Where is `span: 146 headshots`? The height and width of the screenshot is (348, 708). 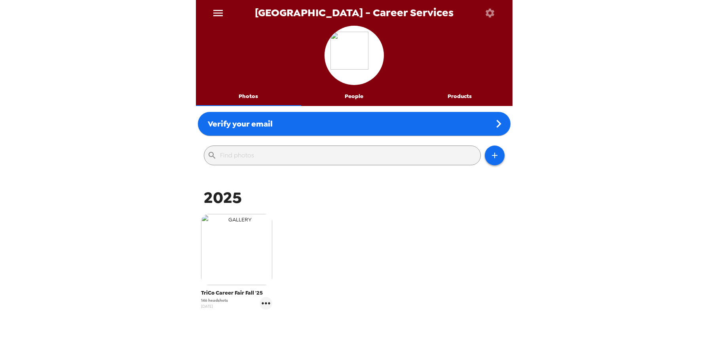 span: 146 headshots is located at coordinates (215, 301).